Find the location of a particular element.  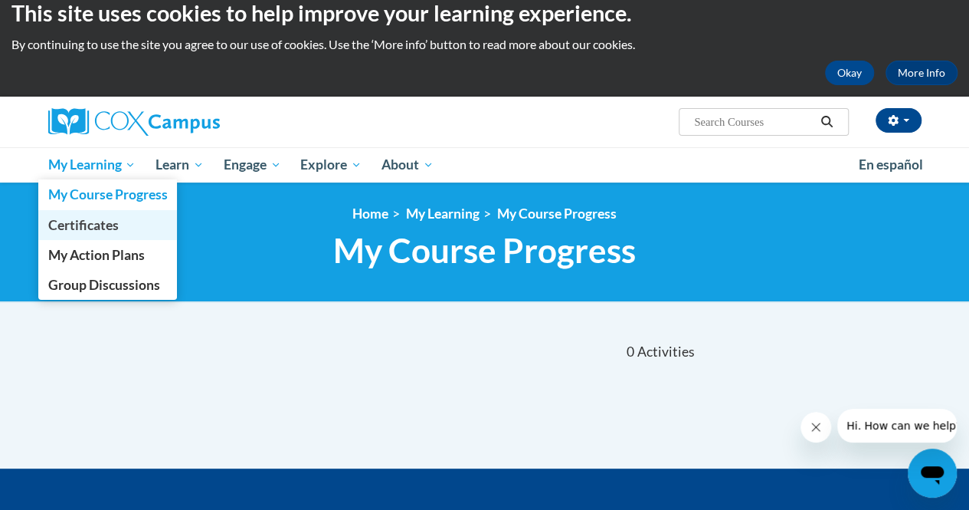

span: My Action Plans is located at coordinates (96, 254).